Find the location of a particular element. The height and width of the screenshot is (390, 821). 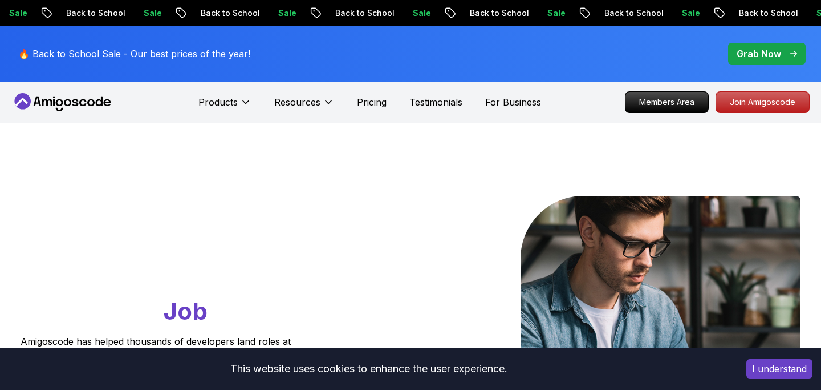

p: Grab Now is located at coordinates (759, 54).